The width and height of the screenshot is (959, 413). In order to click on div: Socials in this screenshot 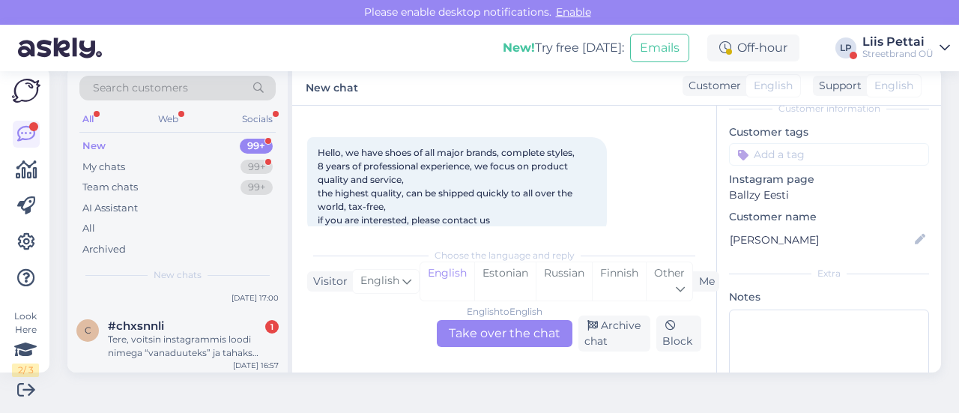, I will do `click(257, 119)`.